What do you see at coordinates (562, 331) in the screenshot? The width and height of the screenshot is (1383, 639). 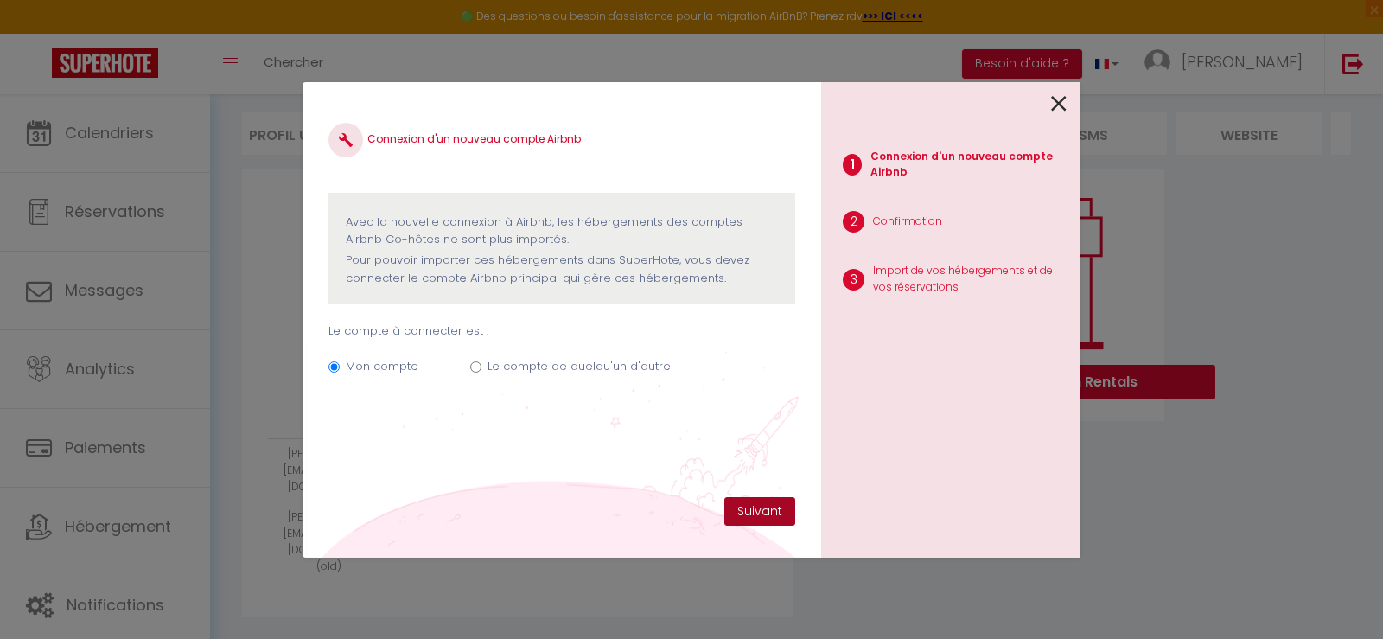 I see `p: Le compte à connecter est :` at bounding box center [562, 331].